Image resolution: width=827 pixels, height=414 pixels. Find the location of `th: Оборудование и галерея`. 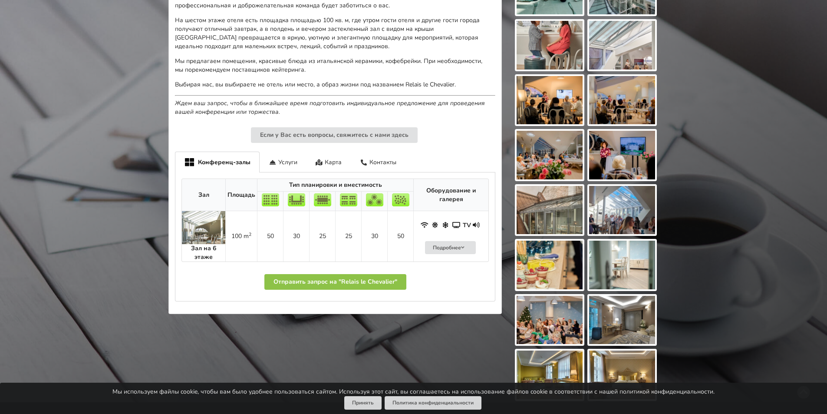

th: Оборудование и галерея is located at coordinates (450, 195).